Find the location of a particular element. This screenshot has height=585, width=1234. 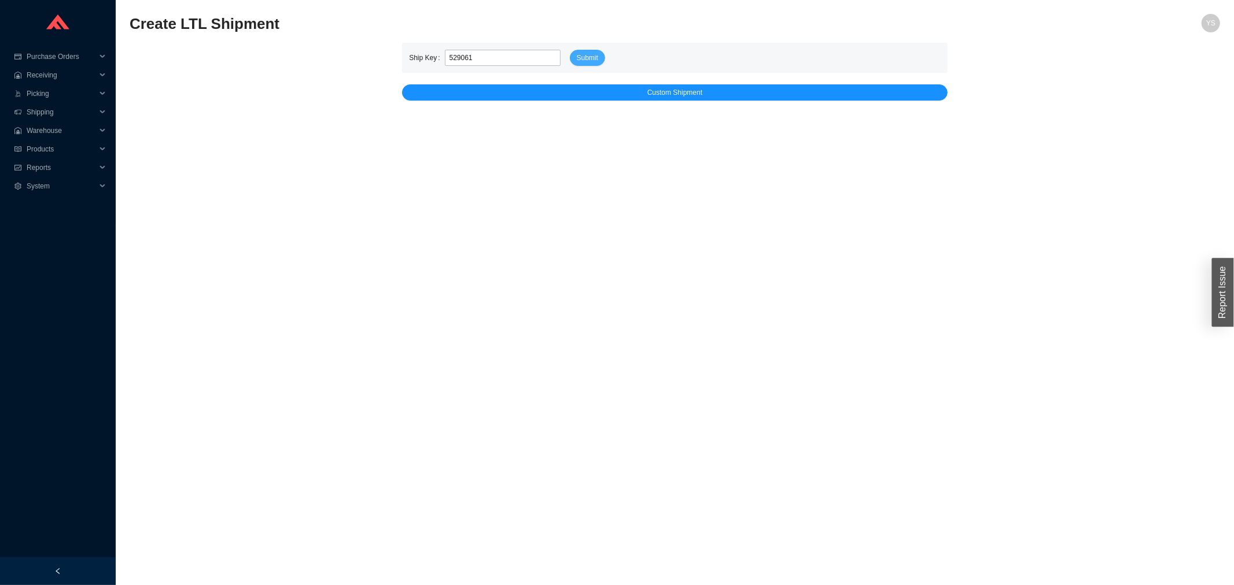

span: Receiving is located at coordinates (61, 75).